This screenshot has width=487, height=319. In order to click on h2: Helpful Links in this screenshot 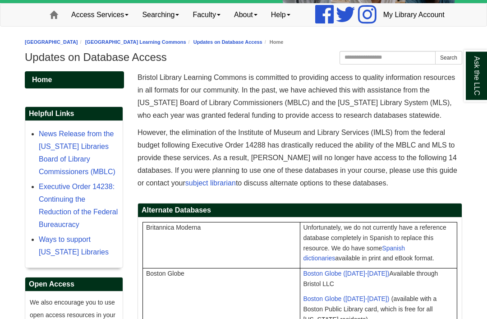, I will do `click(74, 114)`.